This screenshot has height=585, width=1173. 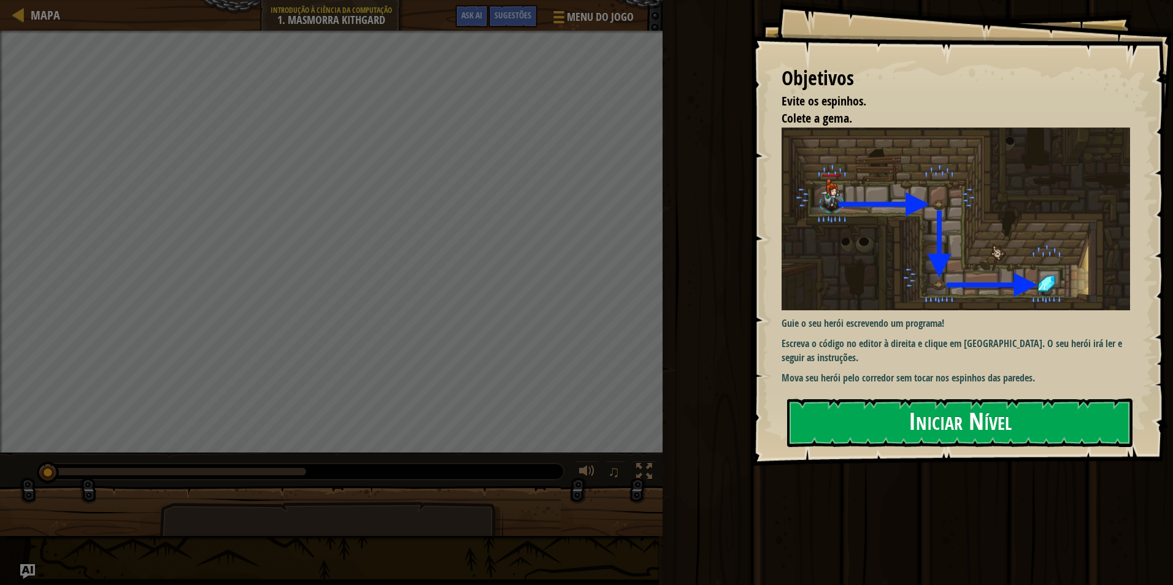 I want to click on span: Colete a gema., so click(x=817, y=118).